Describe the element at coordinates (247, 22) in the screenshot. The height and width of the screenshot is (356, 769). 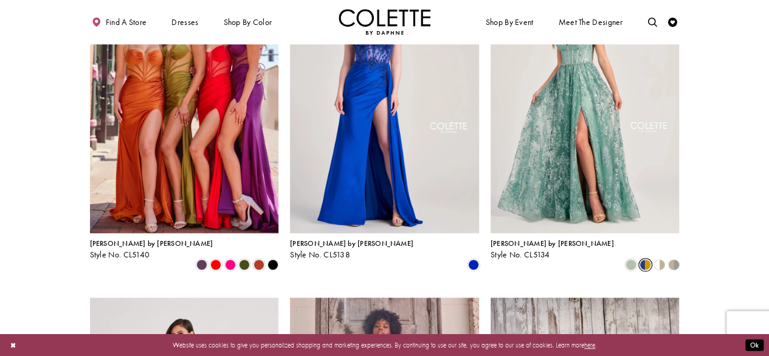
I see `span: Shop by color` at that location.